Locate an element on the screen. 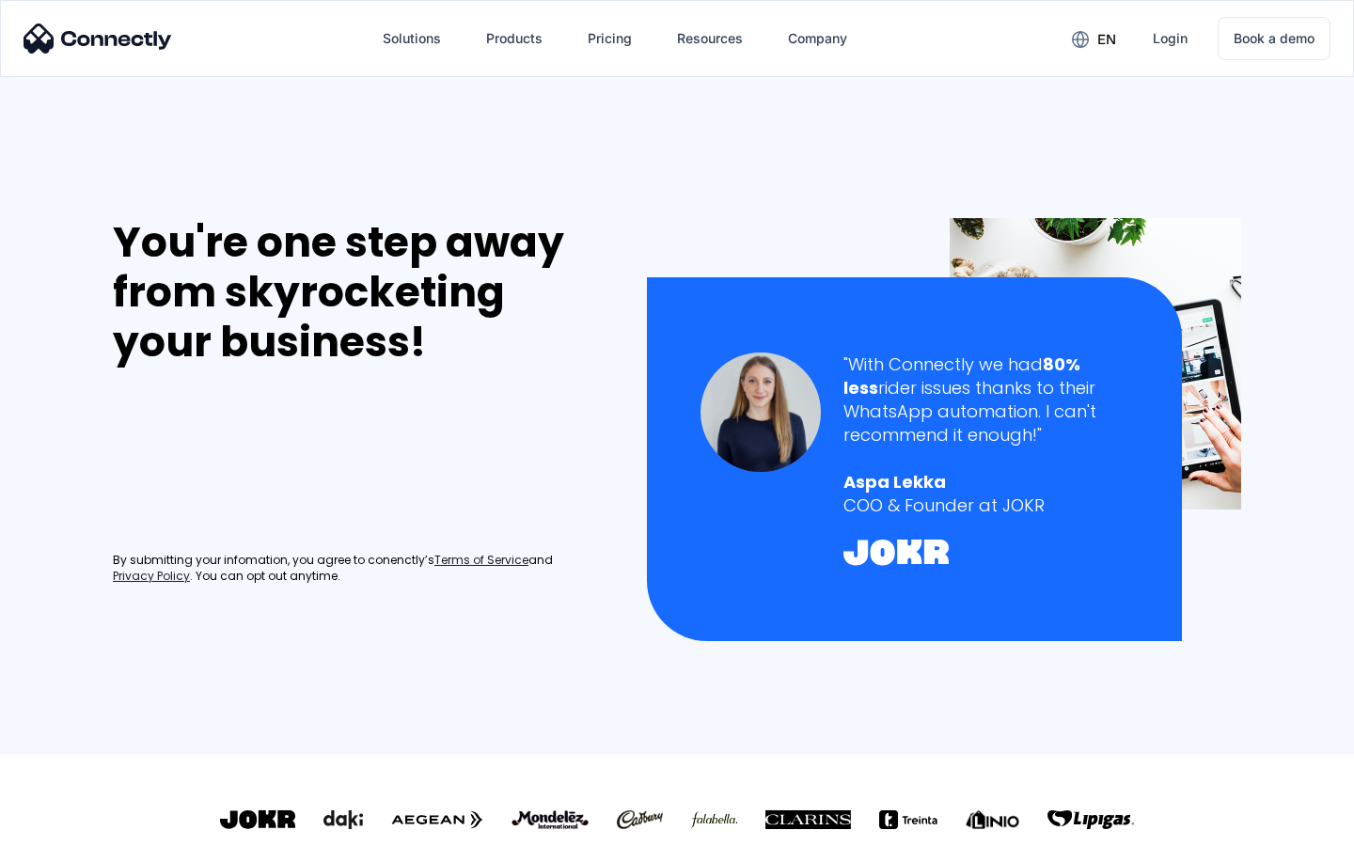 This screenshot has height=846, width=1354. a: Privacy Policy is located at coordinates (151, 576).